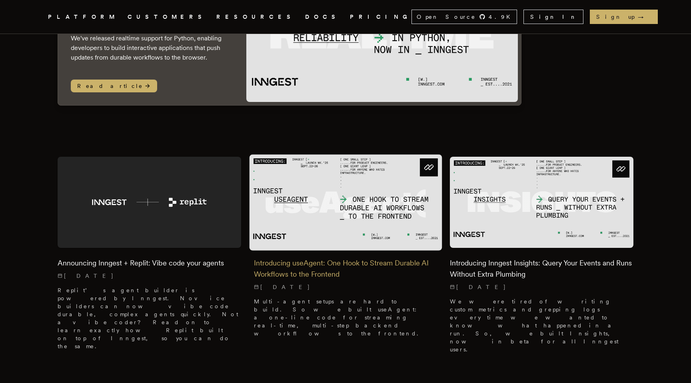 This screenshot has width=691, height=383. What do you see at coordinates (256, 17) in the screenshot?
I see `span: RESOURCES` at bounding box center [256, 17].